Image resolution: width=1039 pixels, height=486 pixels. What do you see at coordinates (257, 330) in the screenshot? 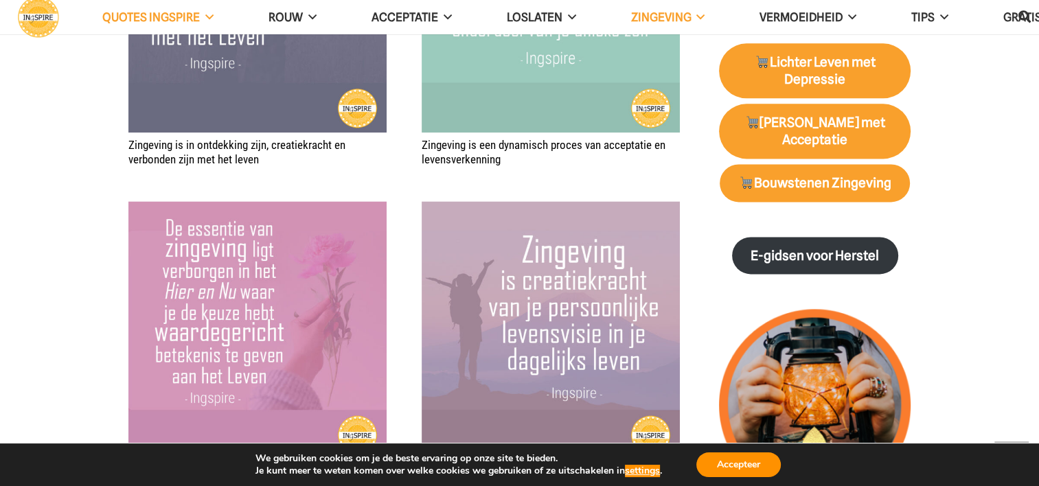
I see `img: De essentie van zingeving ligt verscholen in het hier en nu waar je de keuze hebt waardegericht b...` at bounding box center [257, 330].